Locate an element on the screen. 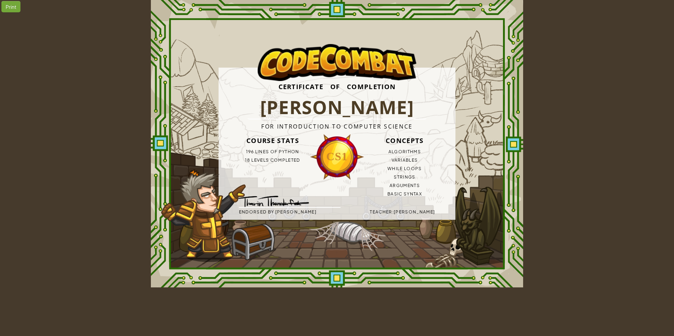 The height and width of the screenshot is (336, 674). div: Print is located at coordinates (11, 7).